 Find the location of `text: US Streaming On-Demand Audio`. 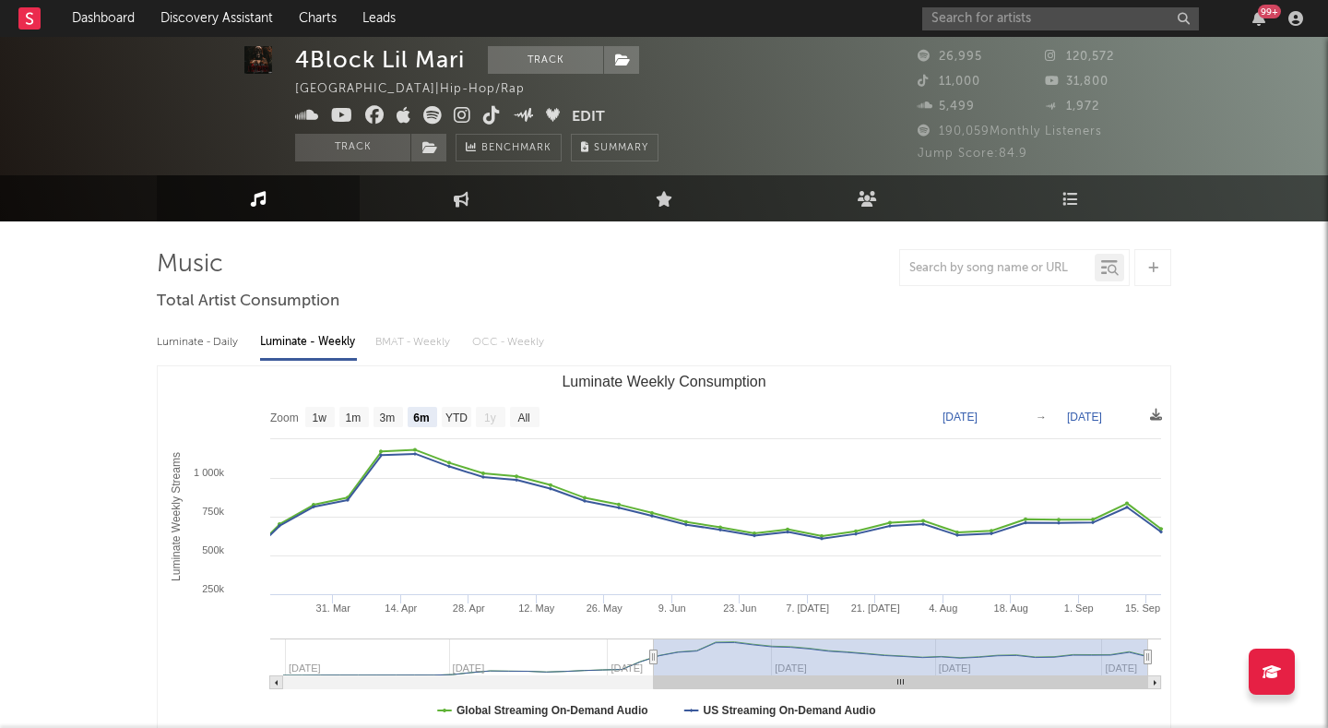

text: US Streaming On-Demand Audio is located at coordinates (790, 710).